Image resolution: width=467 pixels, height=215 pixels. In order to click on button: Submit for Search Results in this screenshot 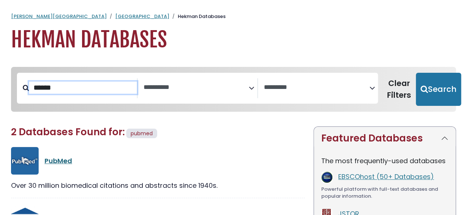, I will do `click(438, 89)`.